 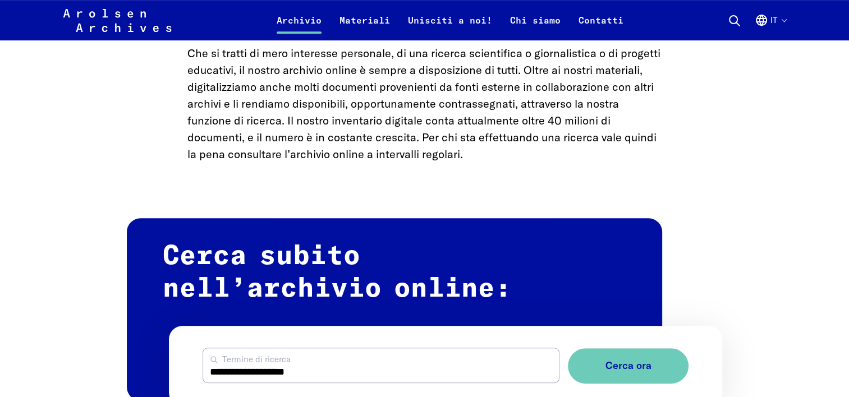 I want to click on a: Archivio, so click(x=299, y=27).